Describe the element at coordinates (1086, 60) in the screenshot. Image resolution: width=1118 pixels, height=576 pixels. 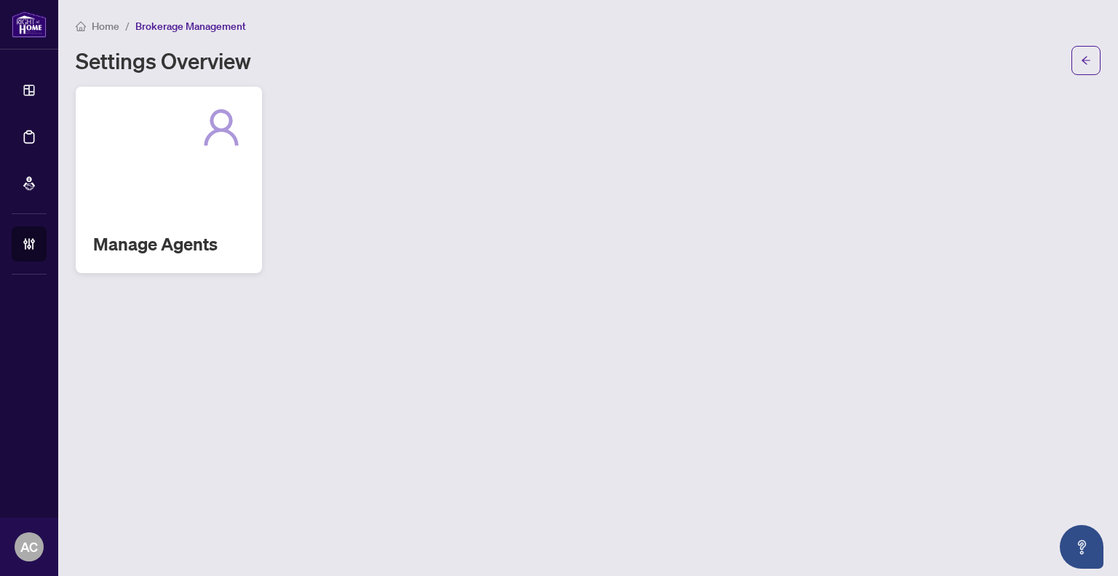
I see `span: arrow-left` at that location.